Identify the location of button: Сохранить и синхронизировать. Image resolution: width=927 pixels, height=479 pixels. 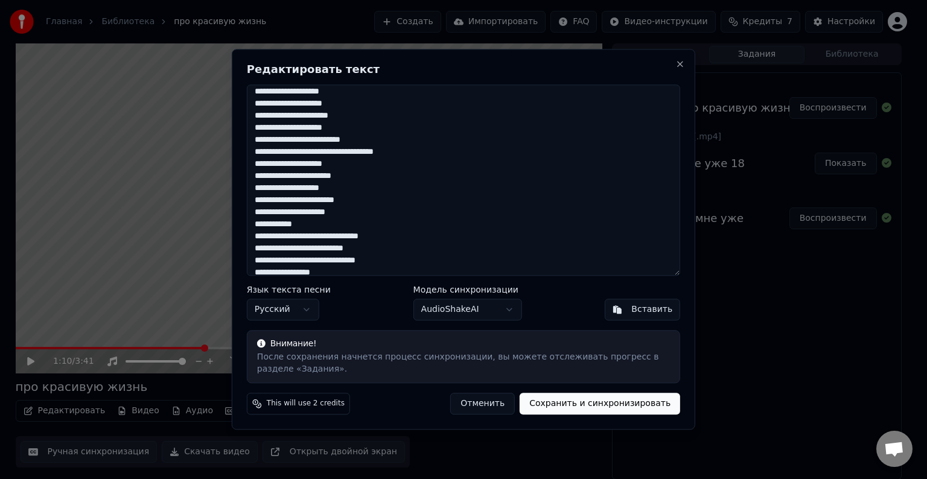
(600, 404).